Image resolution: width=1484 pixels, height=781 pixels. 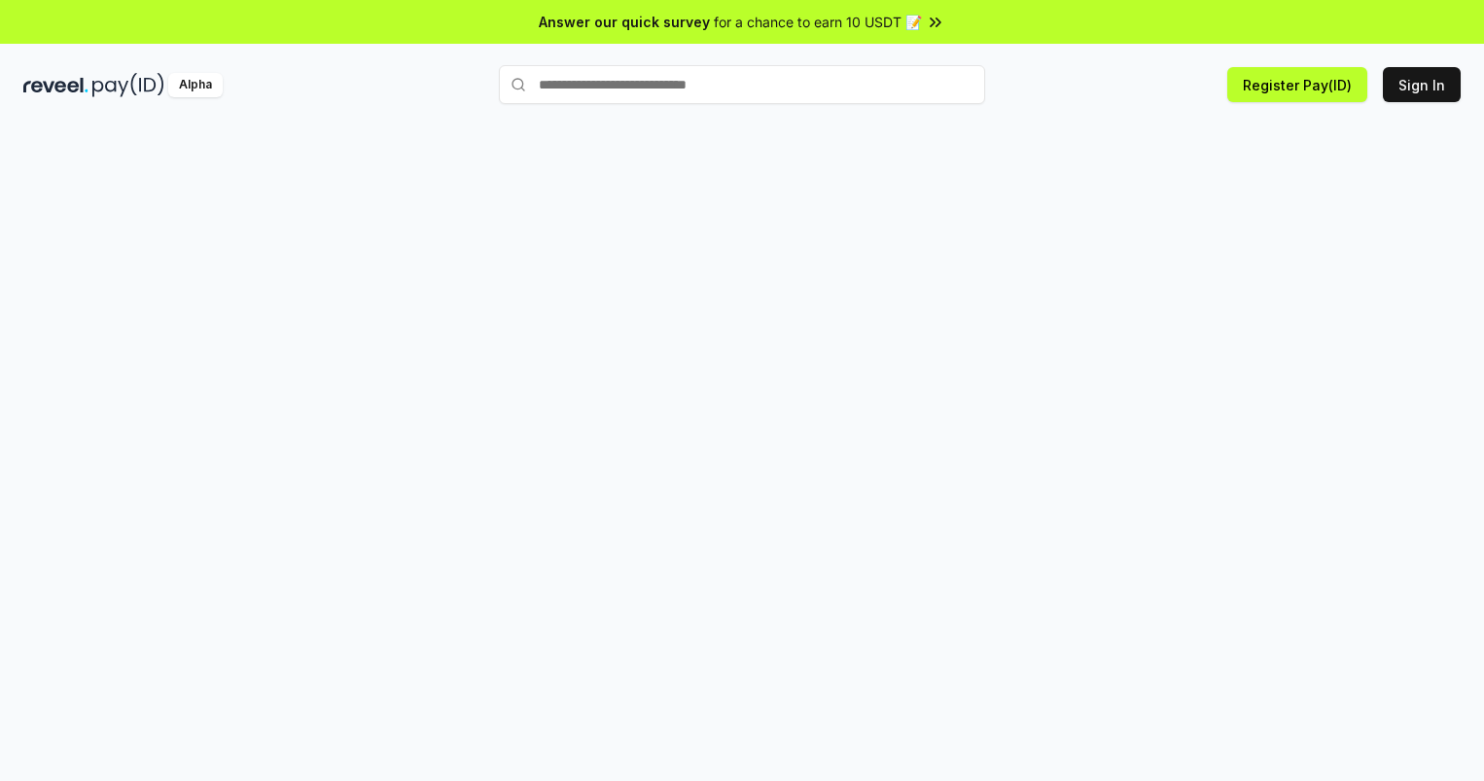 I want to click on button: Register Pay(ID), so click(x=1297, y=85).